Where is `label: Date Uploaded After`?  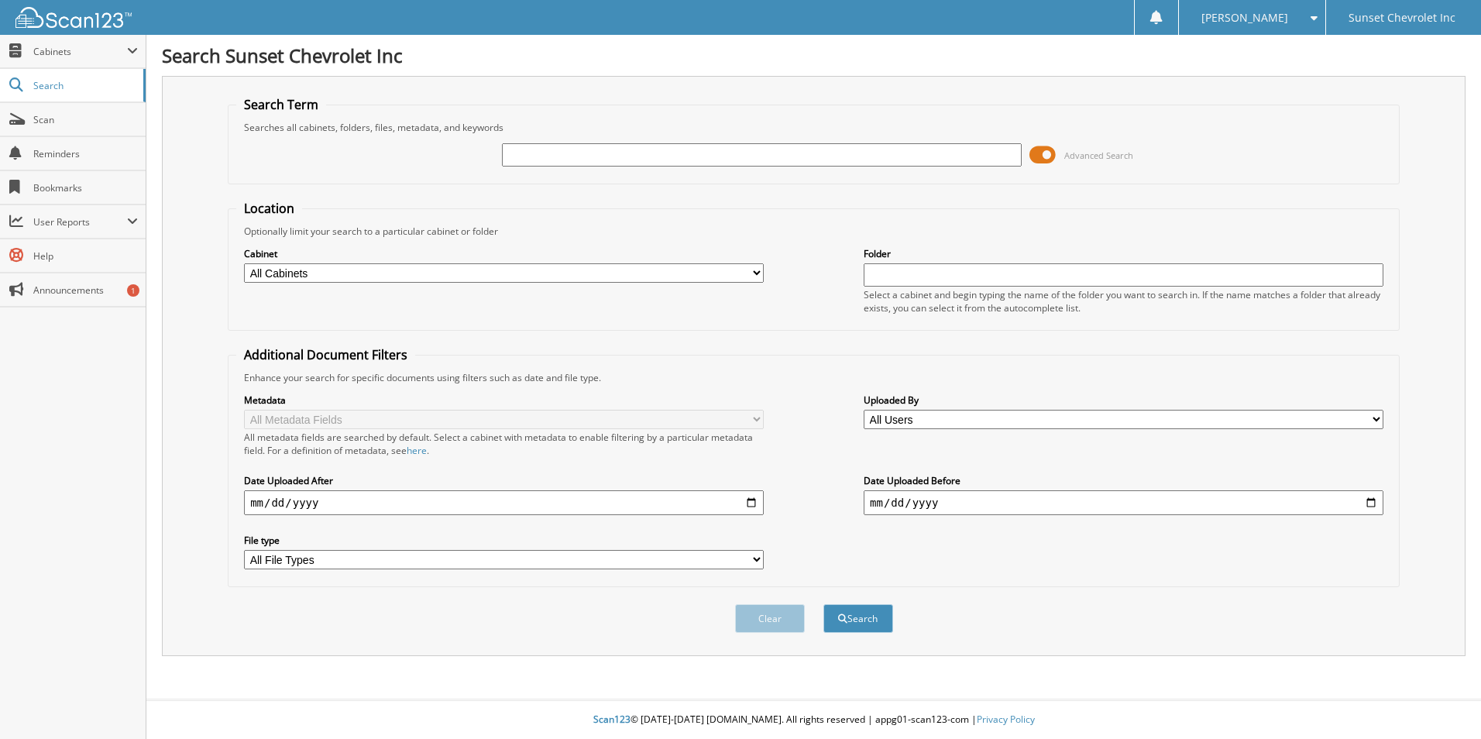
label: Date Uploaded After is located at coordinates (503, 480).